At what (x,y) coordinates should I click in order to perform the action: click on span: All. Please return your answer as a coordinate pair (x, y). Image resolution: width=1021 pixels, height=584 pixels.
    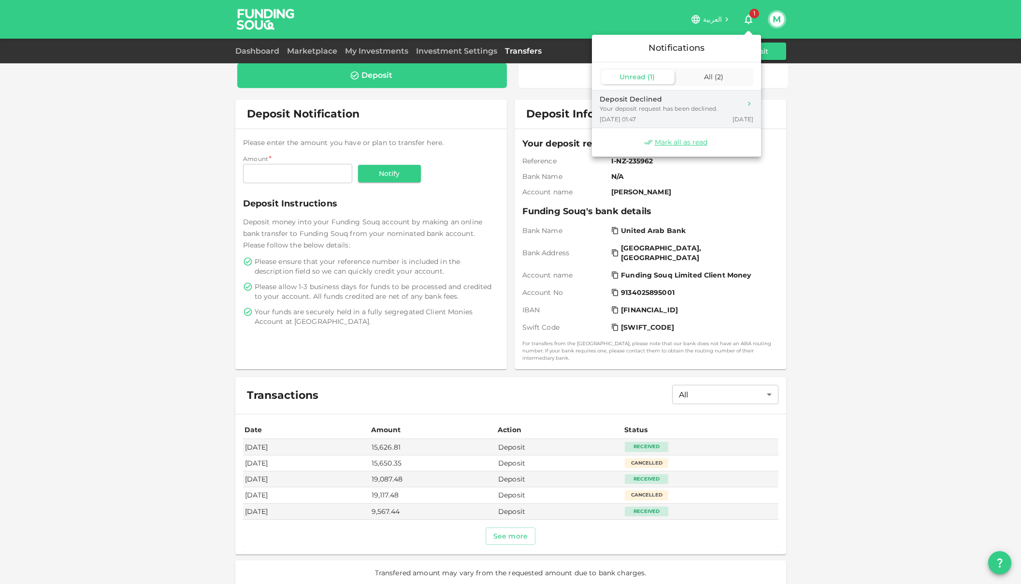
    Looking at the image, I should click on (708, 77).